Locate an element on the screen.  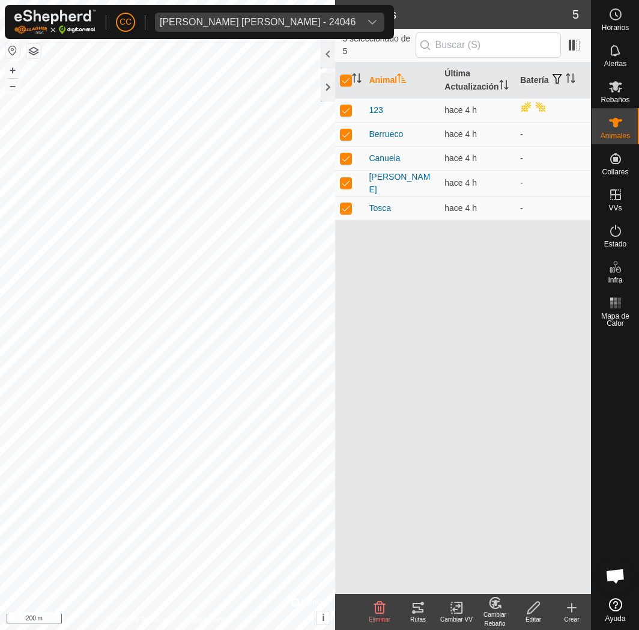
span: 123 is located at coordinates (376, 110).